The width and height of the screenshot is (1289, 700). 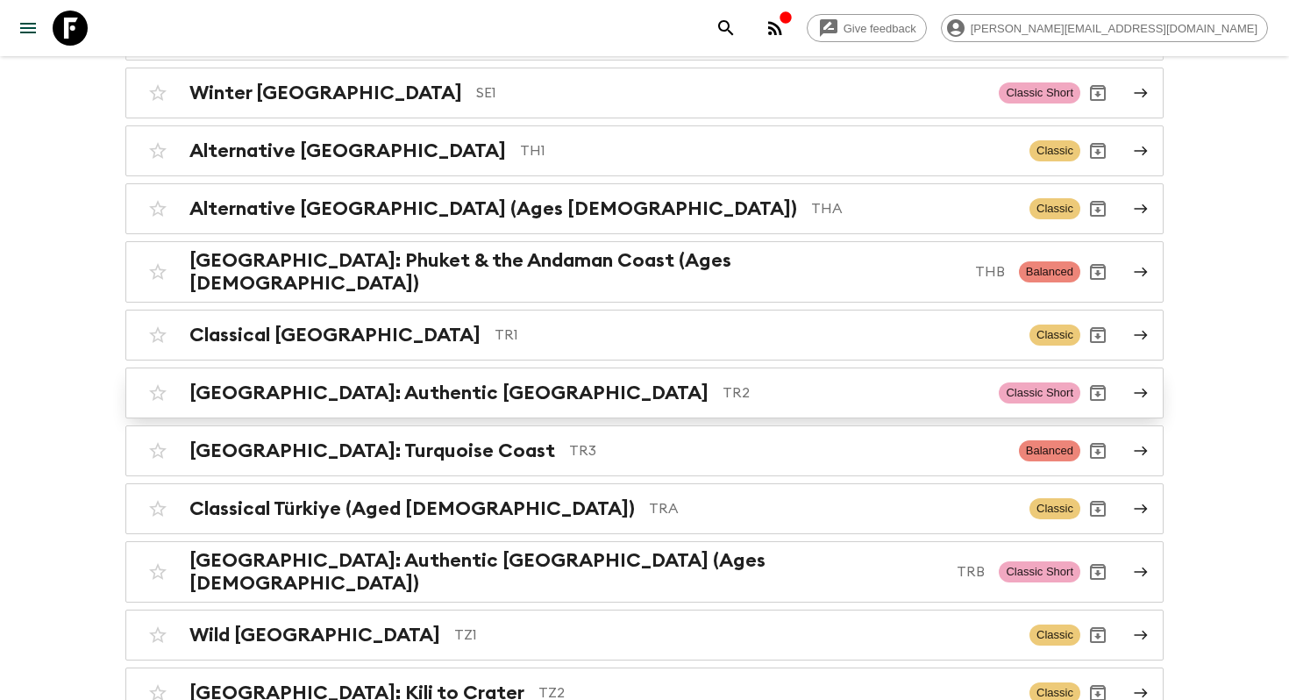 What do you see at coordinates (866, 28) in the screenshot?
I see `a: Give feedback` at bounding box center [866, 28].